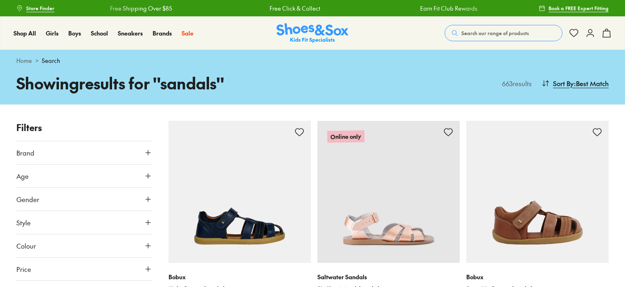 The image size is (625, 287). I want to click on p: 663 results, so click(515, 83).